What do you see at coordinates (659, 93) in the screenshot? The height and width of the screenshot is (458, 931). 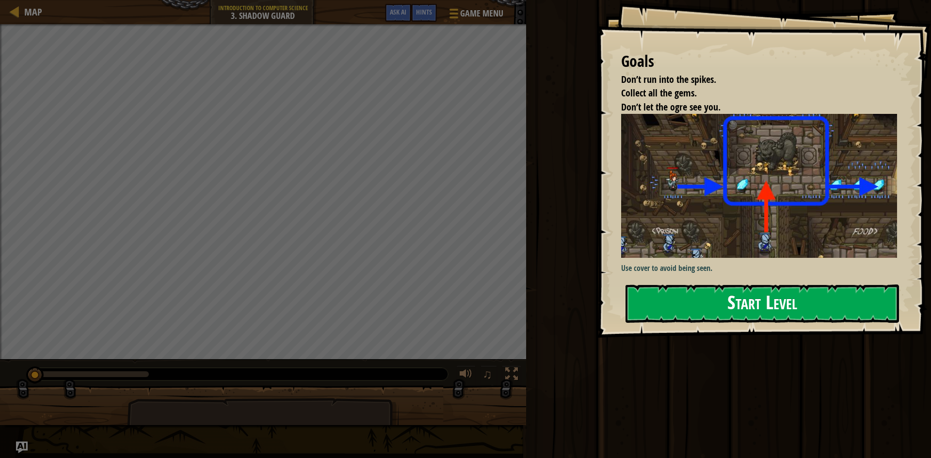 I see `span: Collect all the gems.` at bounding box center [659, 93].